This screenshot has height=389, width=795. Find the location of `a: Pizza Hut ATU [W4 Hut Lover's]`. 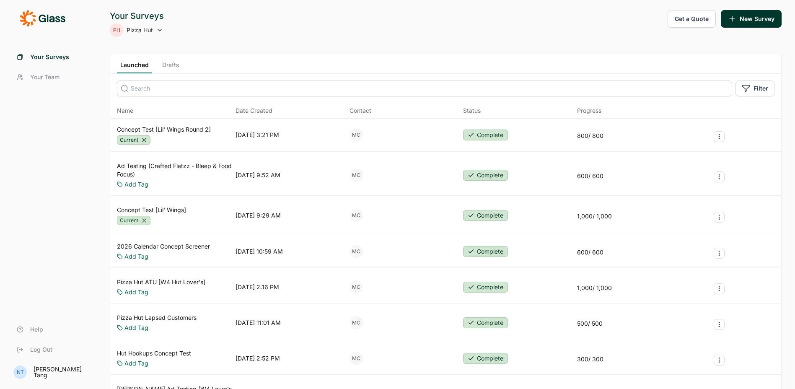

a: Pizza Hut ATU [W4 Hut Lover's] is located at coordinates (161, 282).